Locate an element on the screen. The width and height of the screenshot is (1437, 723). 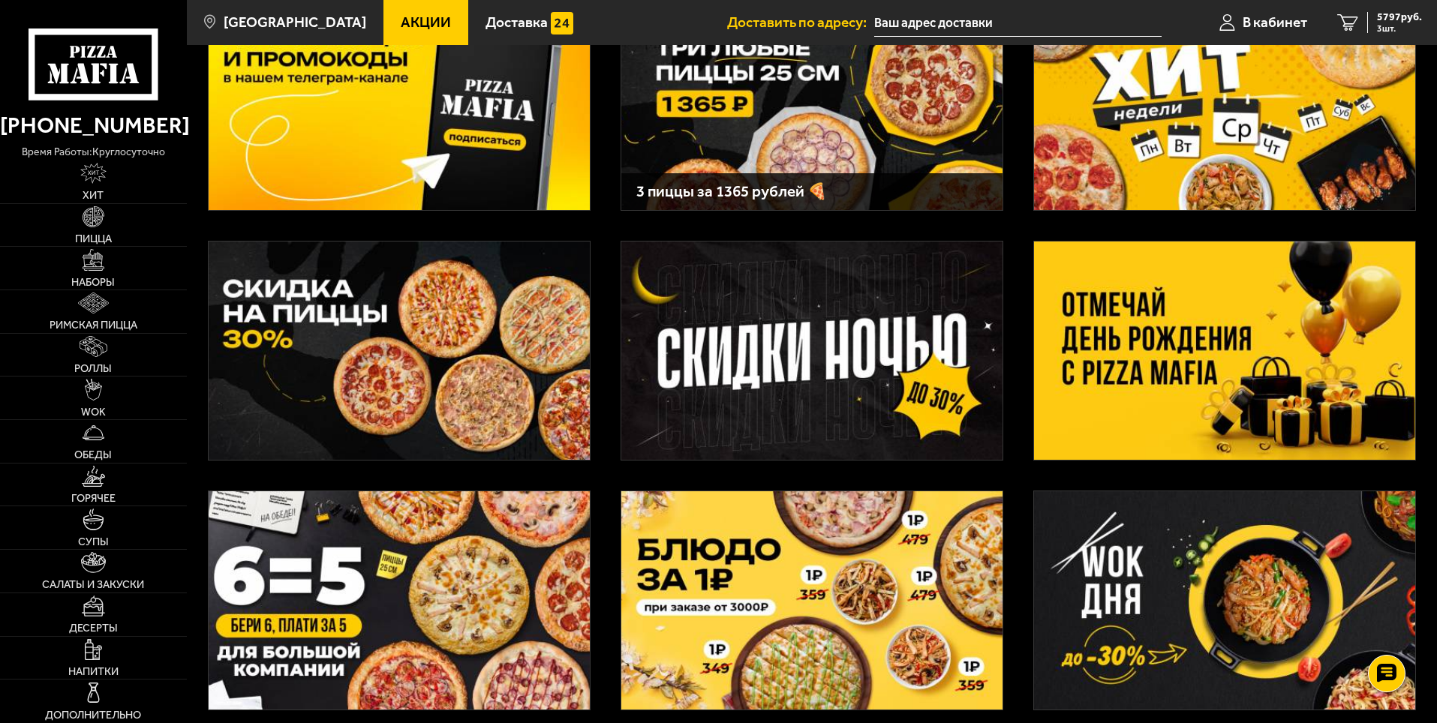
span: Наборы is located at coordinates (93, 282).